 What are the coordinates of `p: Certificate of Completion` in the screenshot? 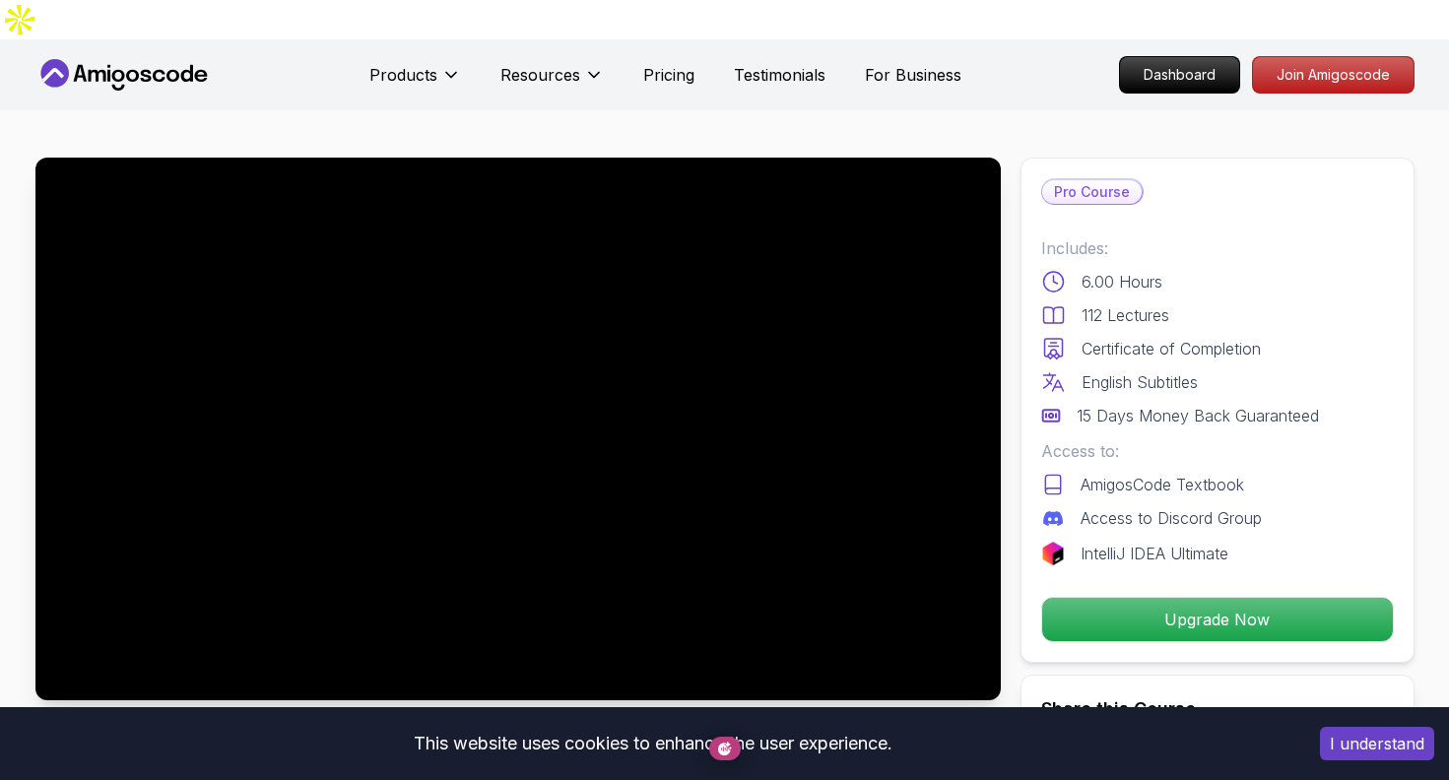 It's located at (1172, 349).